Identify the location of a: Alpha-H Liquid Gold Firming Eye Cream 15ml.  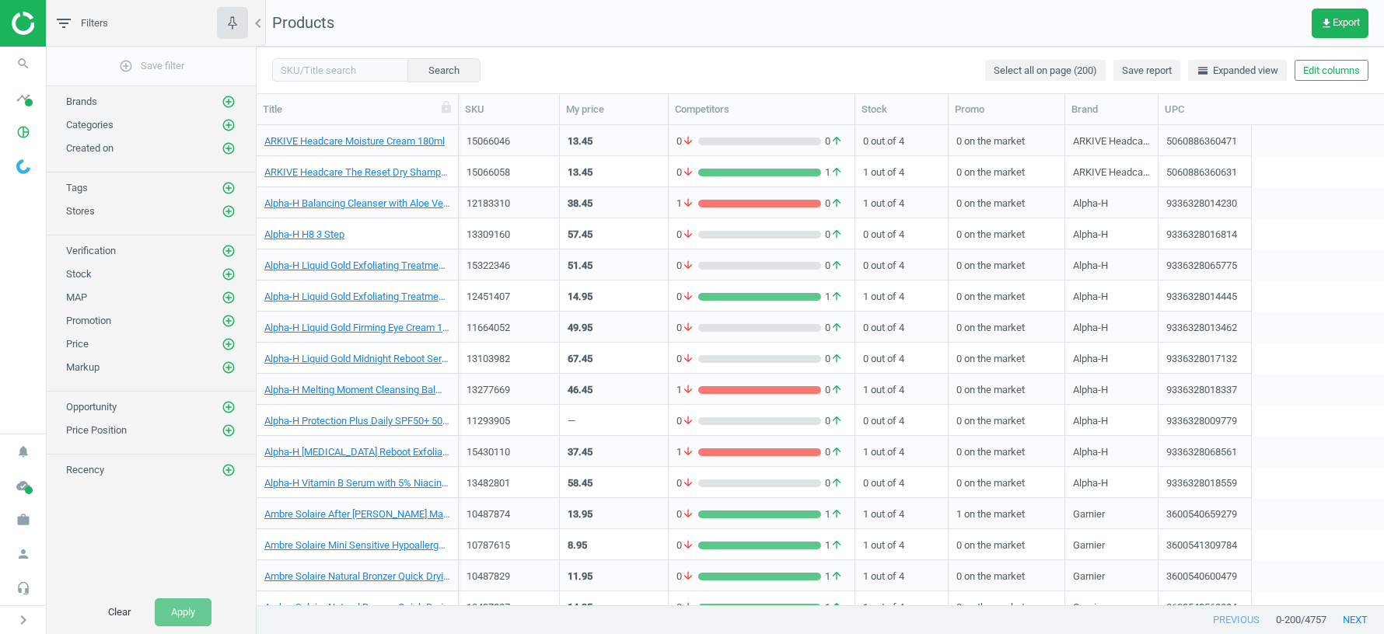
(357, 328).